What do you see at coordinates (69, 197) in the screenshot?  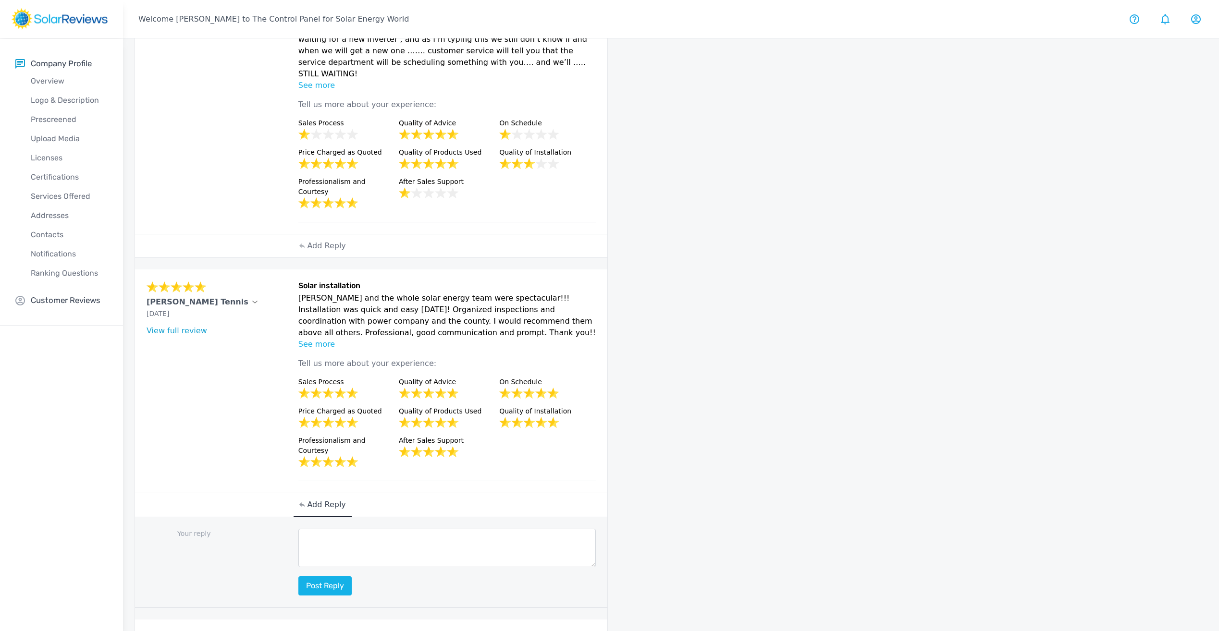 I see `a: Services Offered` at bounding box center [69, 197].